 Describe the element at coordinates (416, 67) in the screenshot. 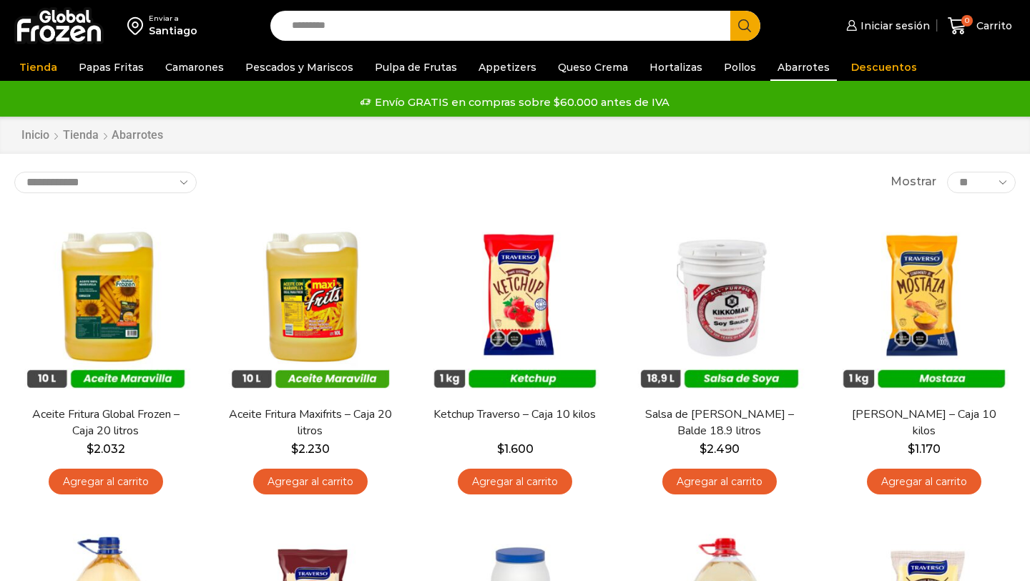

I see `a: Pulpa de Frutas` at that location.